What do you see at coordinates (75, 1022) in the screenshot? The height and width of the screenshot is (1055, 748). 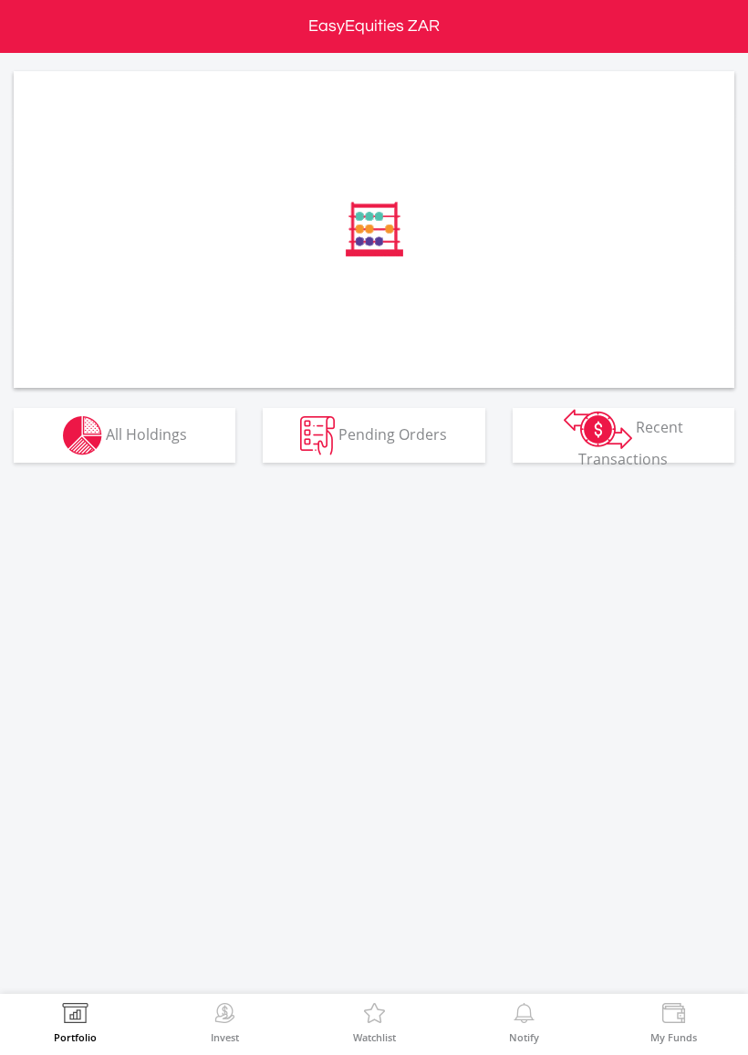 I see `a: Portfolio` at bounding box center [75, 1022].